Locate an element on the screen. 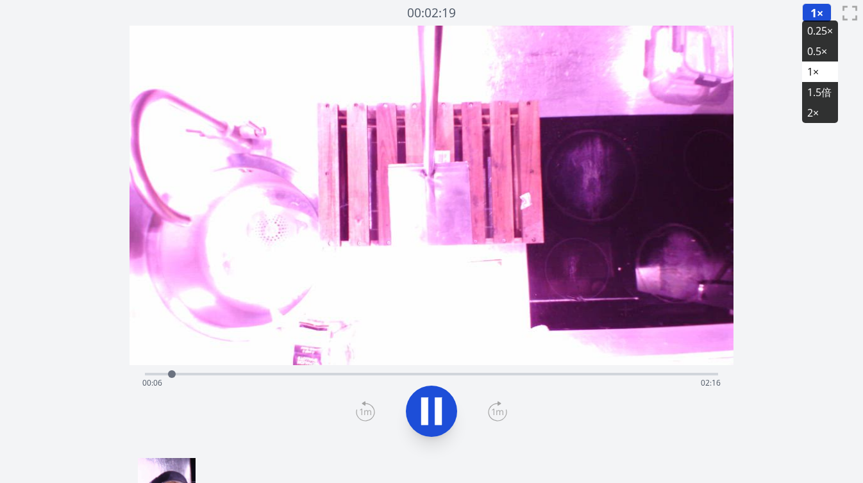 The width and height of the screenshot is (863, 483). span: 00:06 is located at coordinates (152, 383).